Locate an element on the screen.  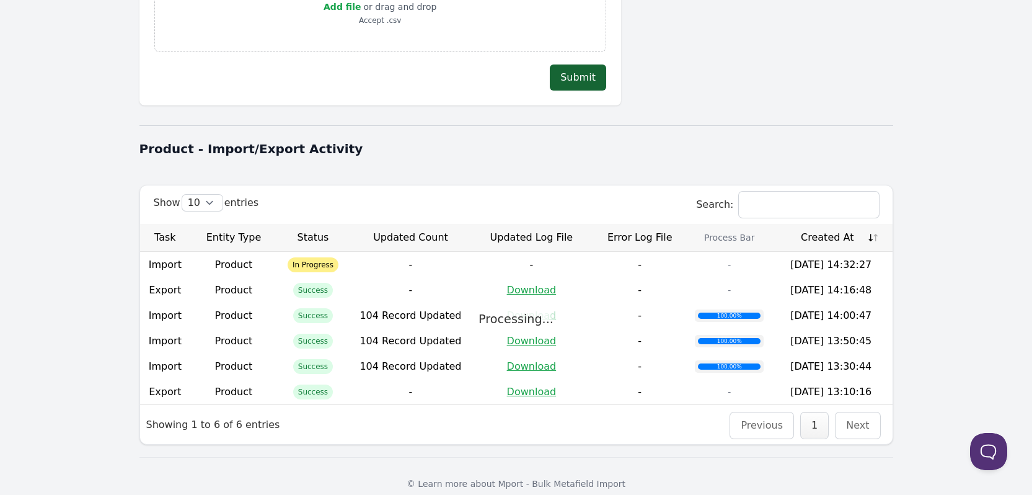
select: Showentries is located at coordinates (202, 203).